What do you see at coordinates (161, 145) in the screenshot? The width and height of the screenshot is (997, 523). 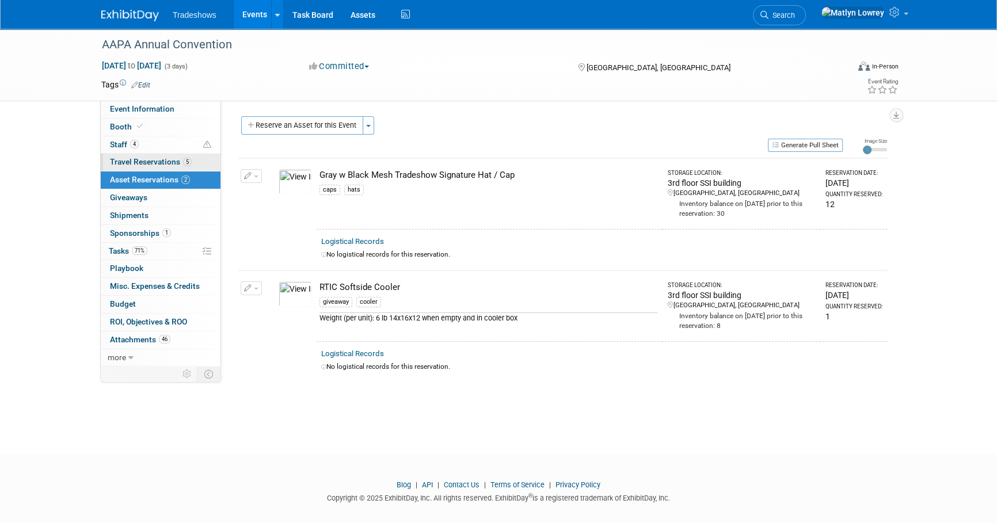 I see `a: Staff4` at bounding box center [161, 145].